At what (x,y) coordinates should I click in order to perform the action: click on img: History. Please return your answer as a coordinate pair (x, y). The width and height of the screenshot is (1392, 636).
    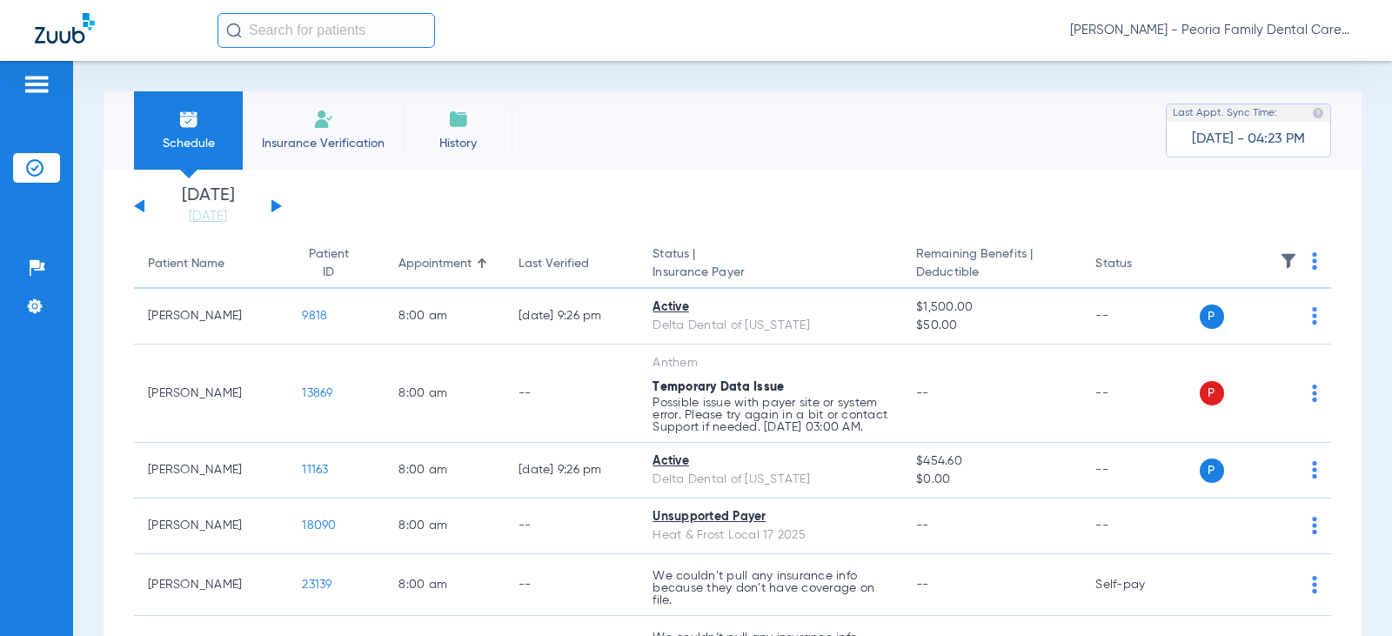
    Looking at the image, I should click on (459, 119).